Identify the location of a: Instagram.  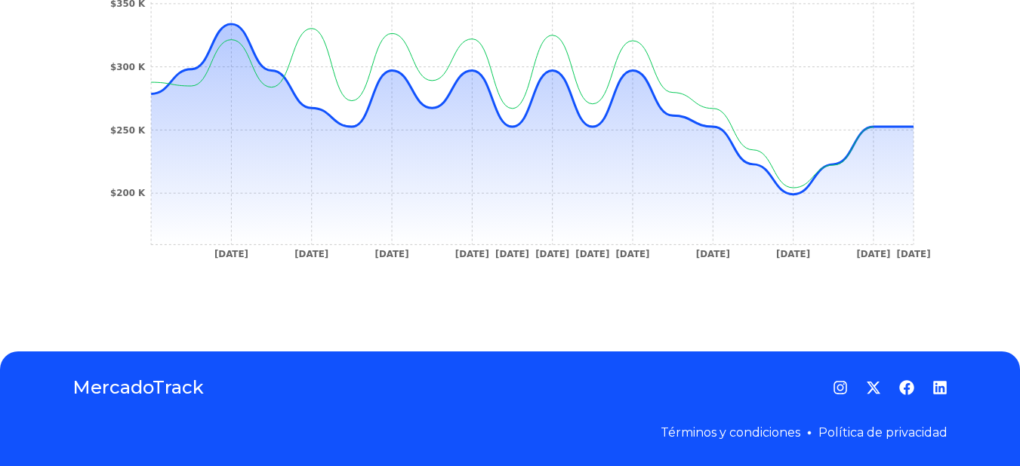
(840, 388).